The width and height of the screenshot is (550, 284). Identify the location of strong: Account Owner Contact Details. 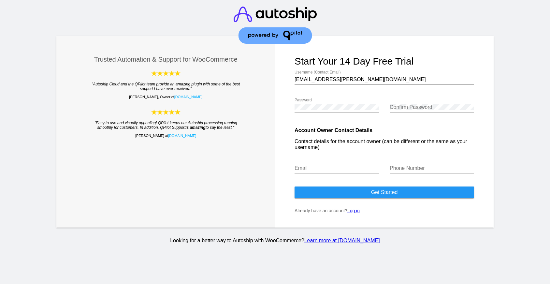
(333, 130).